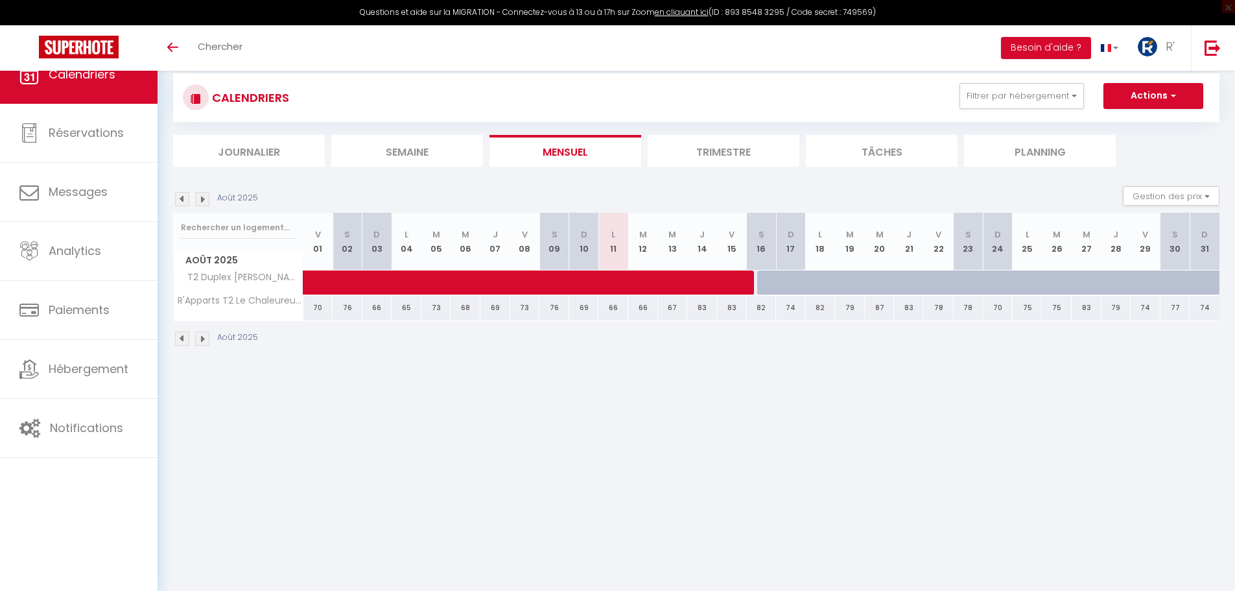 The image size is (1235, 591). Describe the element at coordinates (495, 241) in the screenshot. I see `th: 07` at that location.